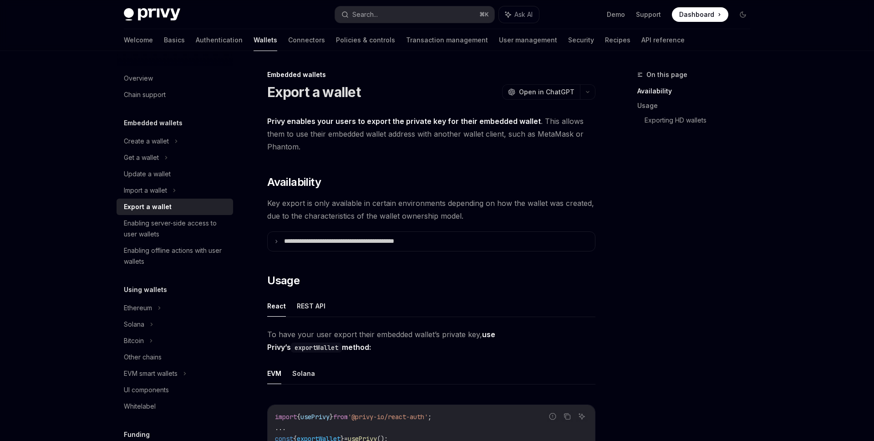  I want to click on span: Usage, so click(283, 281).